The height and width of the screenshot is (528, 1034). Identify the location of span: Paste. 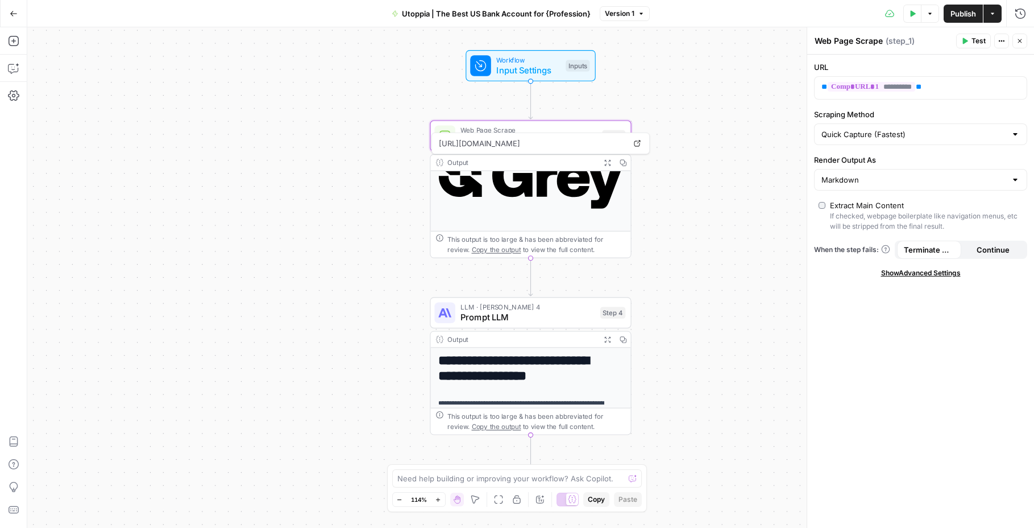
(628, 499).